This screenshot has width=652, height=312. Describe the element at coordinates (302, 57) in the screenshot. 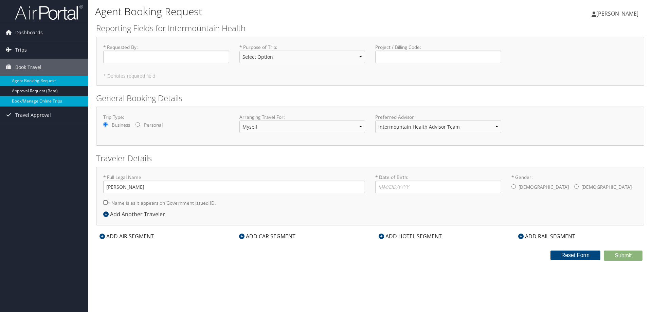

I see `select: * Purpose of Trip:` at that location.